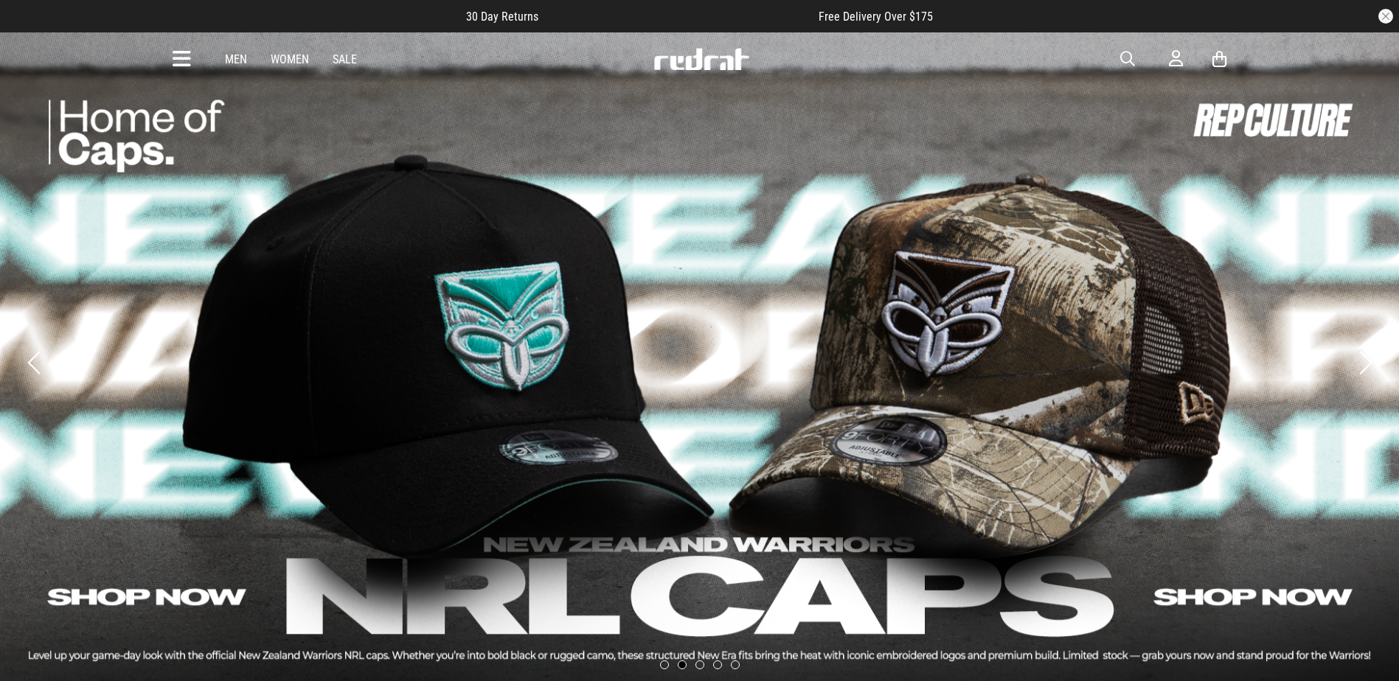  I want to click on button: Previous slide, so click(33, 363).